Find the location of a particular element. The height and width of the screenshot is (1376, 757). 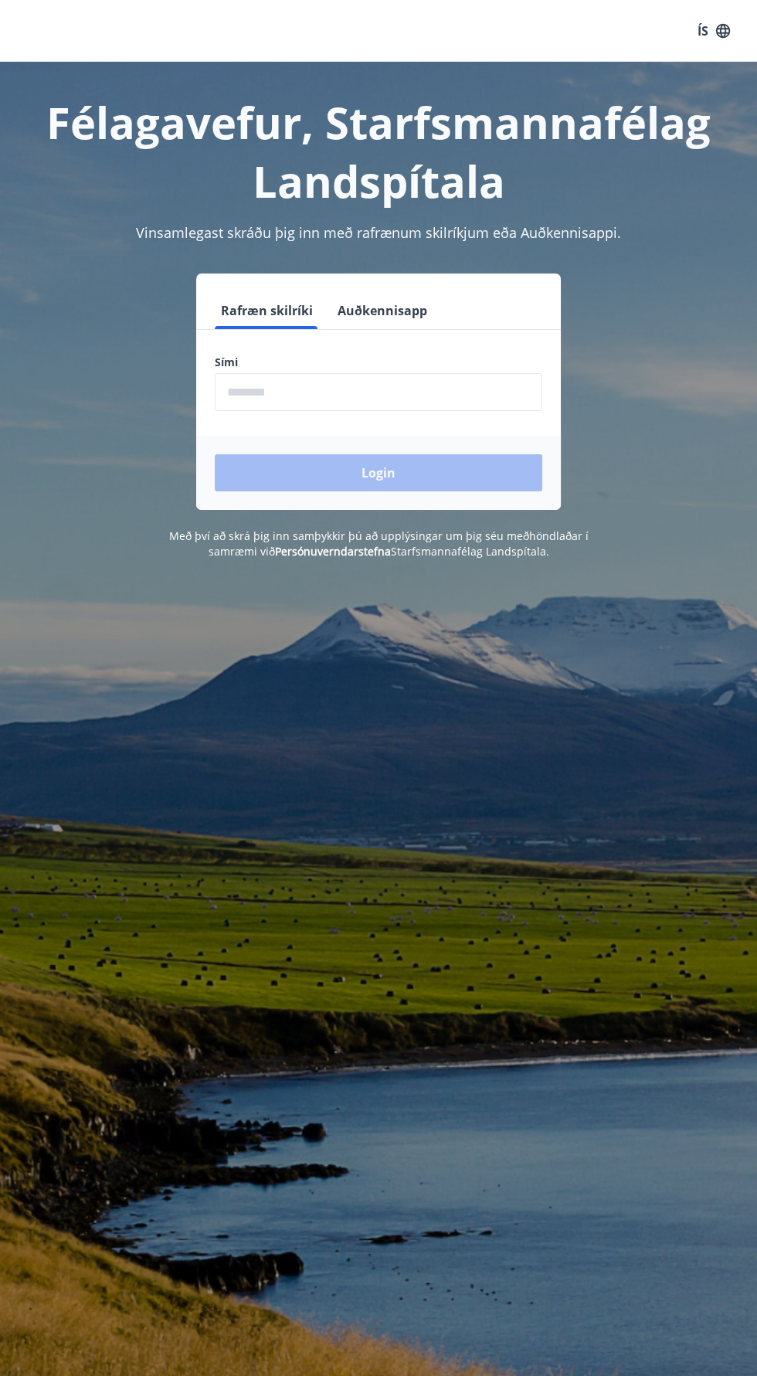

button: Auðkennisapp is located at coordinates (382, 311).